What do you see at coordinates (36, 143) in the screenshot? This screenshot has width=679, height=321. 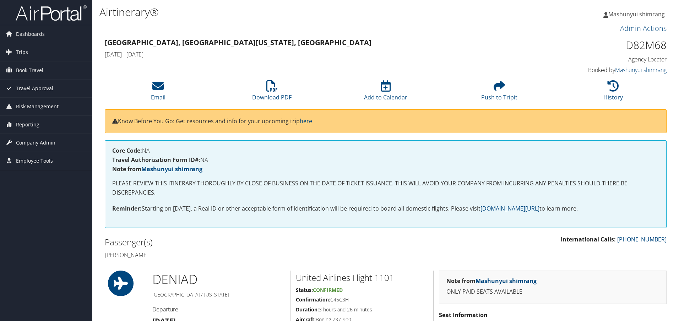 I see `span: Company Admin` at bounding box center [36, 143].